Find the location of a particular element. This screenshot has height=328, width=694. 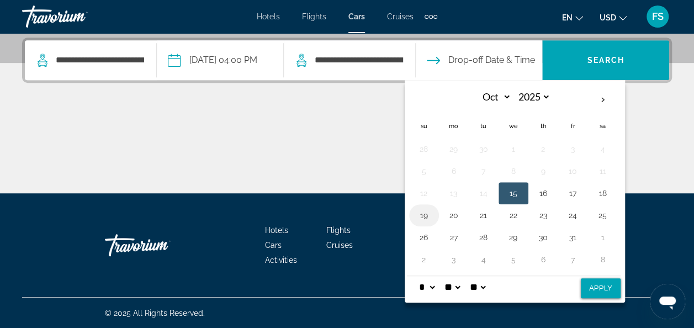

button: Change currency is located at coordinates (613, 17).